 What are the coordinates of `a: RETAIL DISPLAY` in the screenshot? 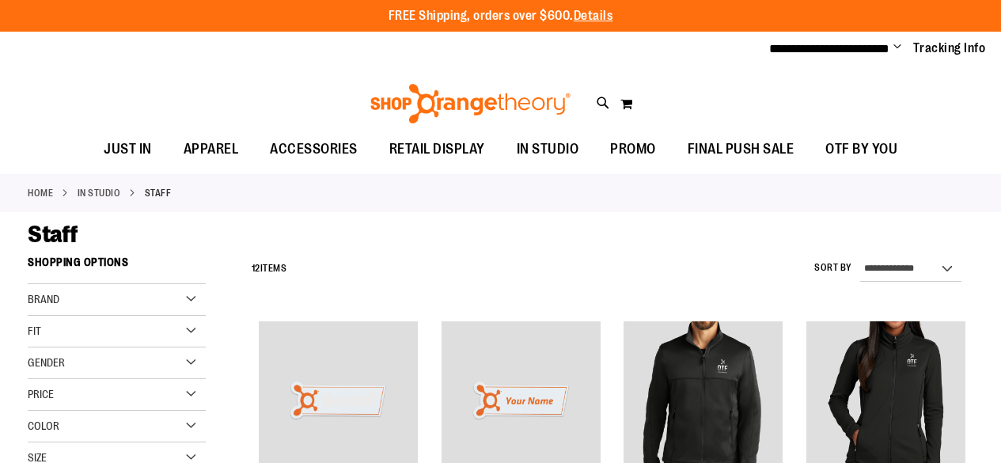 It's located at (437, 150).